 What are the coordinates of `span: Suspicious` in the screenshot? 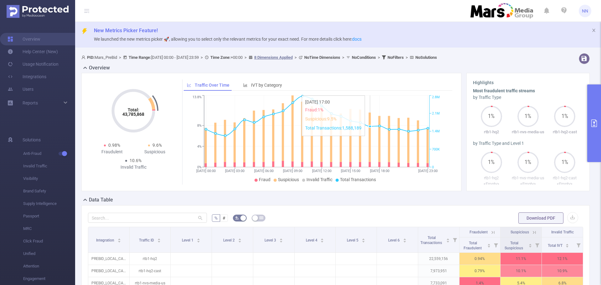 It's located at (288, 180).